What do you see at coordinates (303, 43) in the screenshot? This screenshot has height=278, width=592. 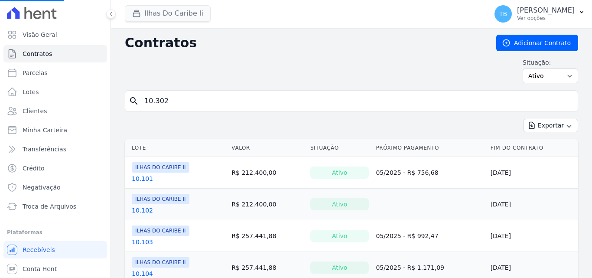 I see `h2: Contratos` at bounding box center [303, 43].